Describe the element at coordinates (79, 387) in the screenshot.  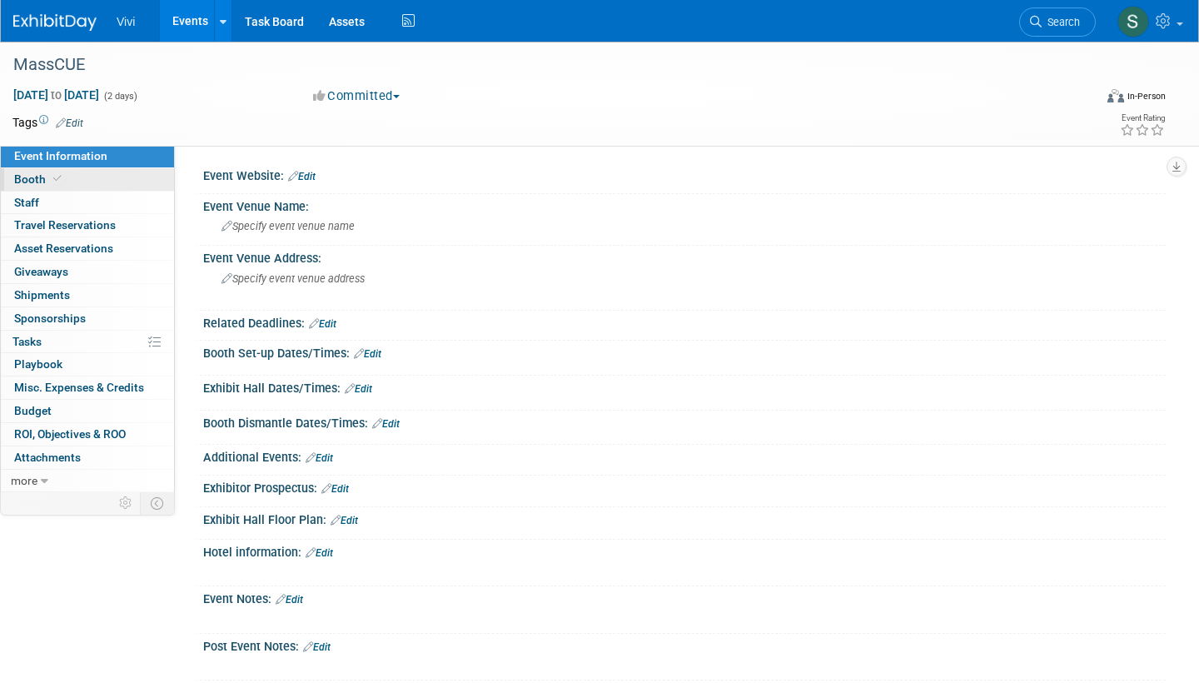
I see `span: Misc. Expenses & Credits` at that location.